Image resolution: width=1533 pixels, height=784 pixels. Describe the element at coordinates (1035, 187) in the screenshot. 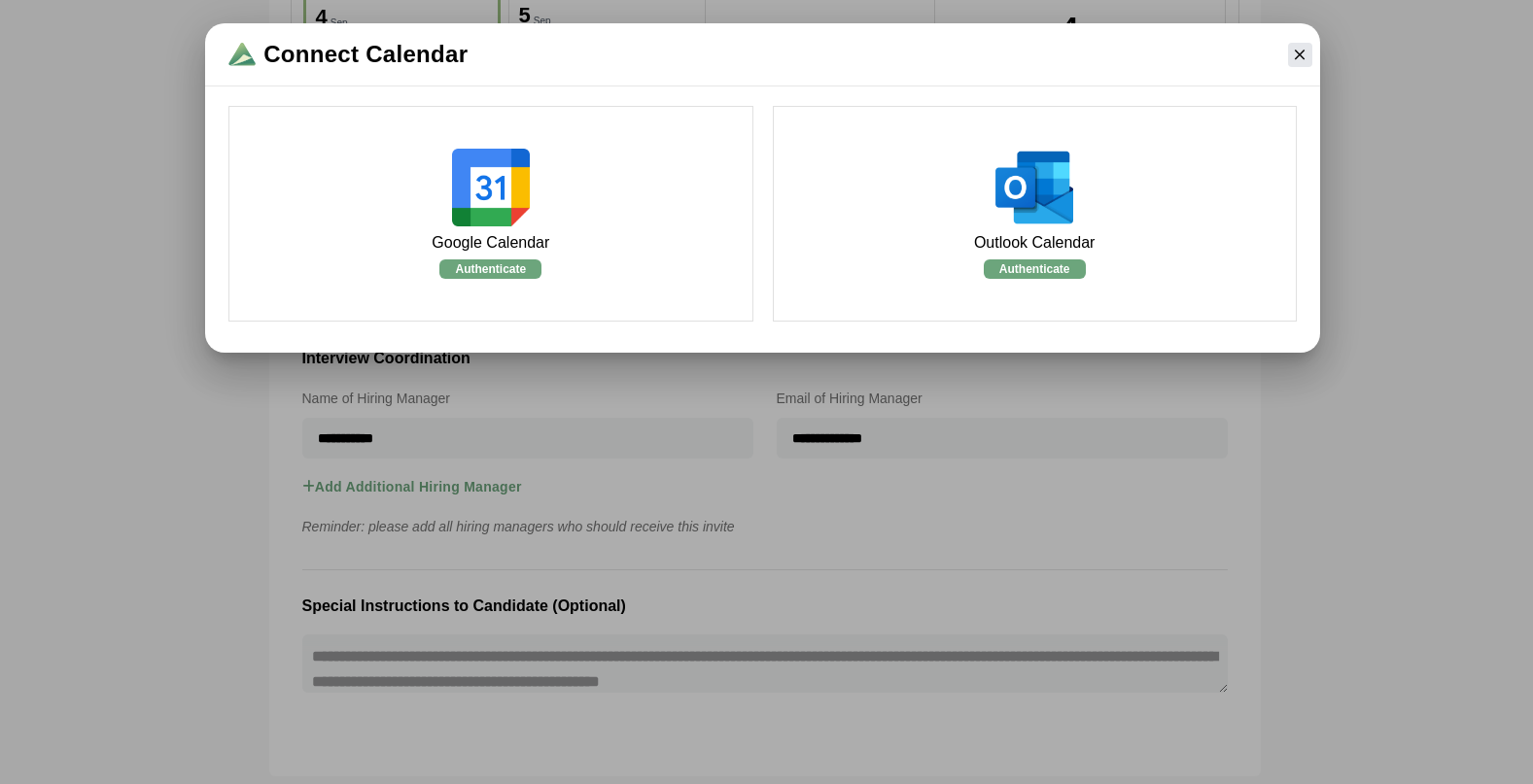

I see `img: Outlook Calendar` at that location.